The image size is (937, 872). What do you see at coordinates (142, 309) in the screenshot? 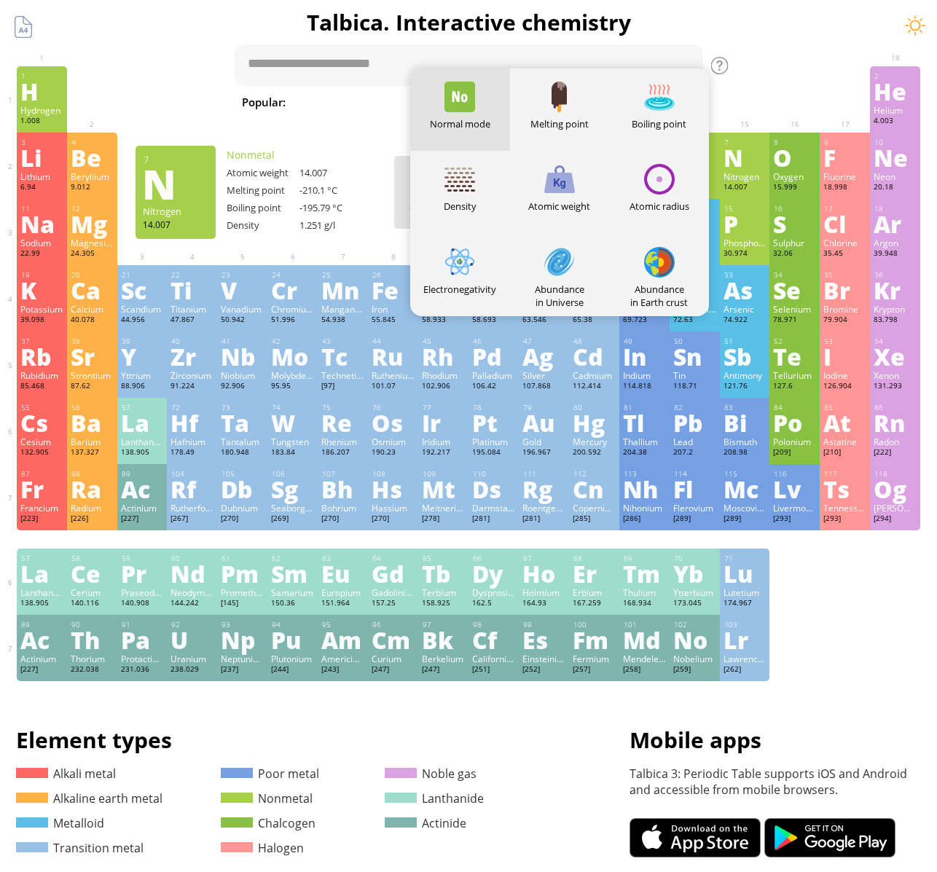
I see `div: Scandium` at bounding box center [142, 309].